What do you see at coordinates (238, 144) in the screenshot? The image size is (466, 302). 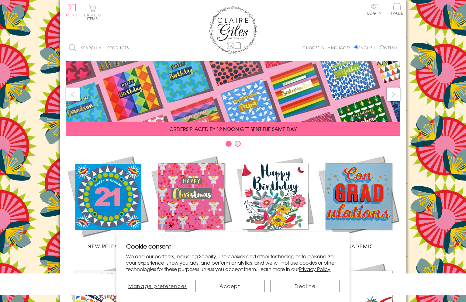 I see `button: Carousel Page 2` at bounding box center [238, 144].